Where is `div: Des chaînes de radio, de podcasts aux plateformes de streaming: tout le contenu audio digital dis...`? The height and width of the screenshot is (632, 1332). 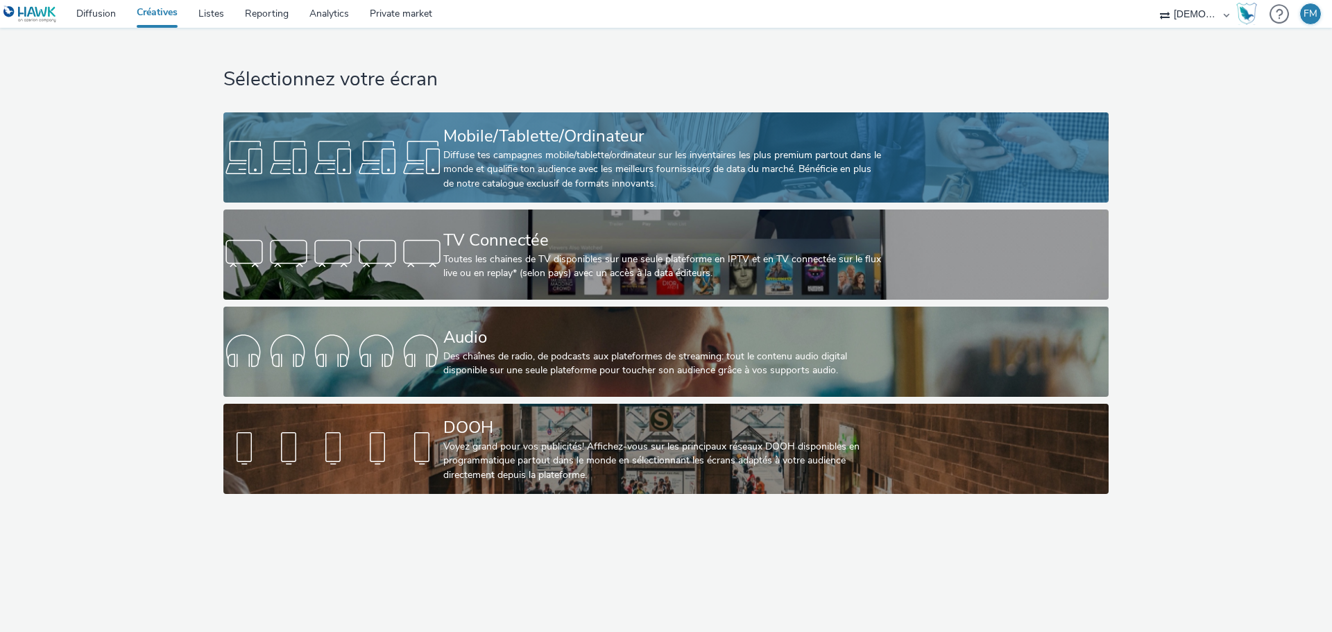
div: Des chaînes de radio, de podcasts aux plateformes de streaming: tout le contenu audio digital dis... is located at coordinates (663, 364).